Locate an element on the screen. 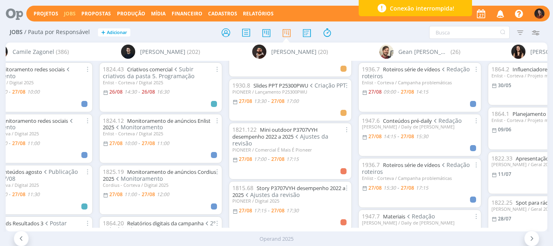  a: Roteiros série de vídeos is located at coordinates (411, 165).